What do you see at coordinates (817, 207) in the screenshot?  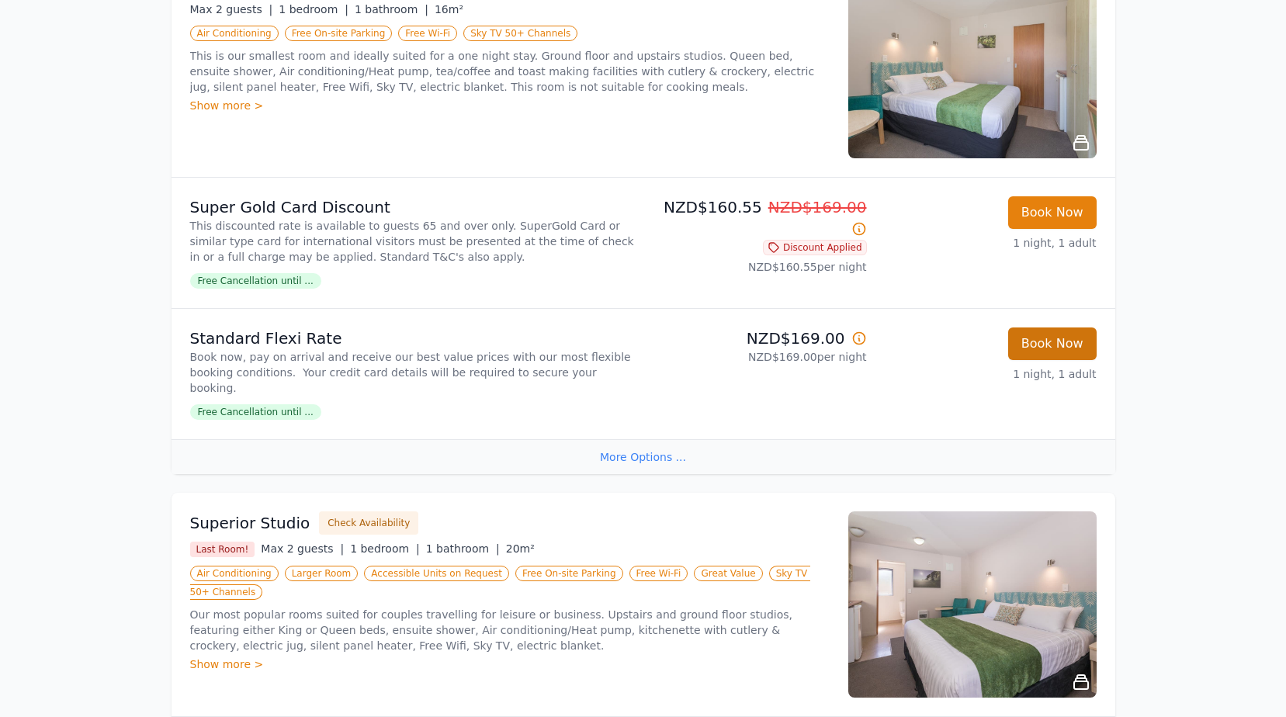 I see `span: NZD$169.00` at bounding box center [817, 207].